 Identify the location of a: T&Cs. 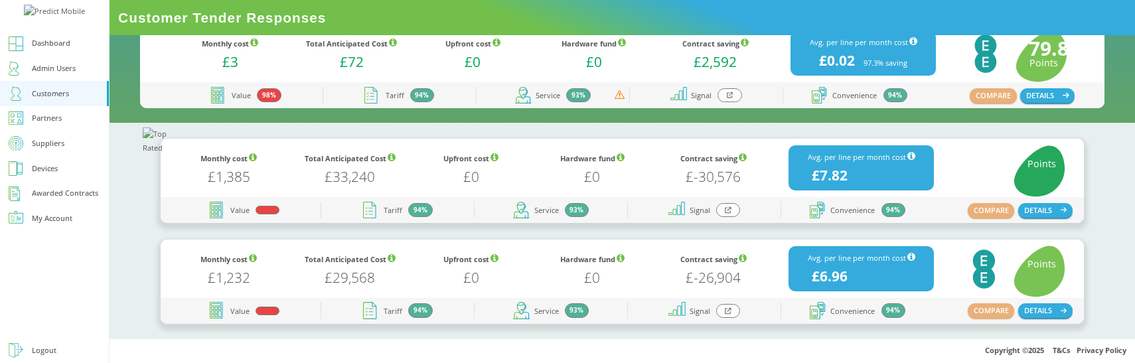
(1061, 350).